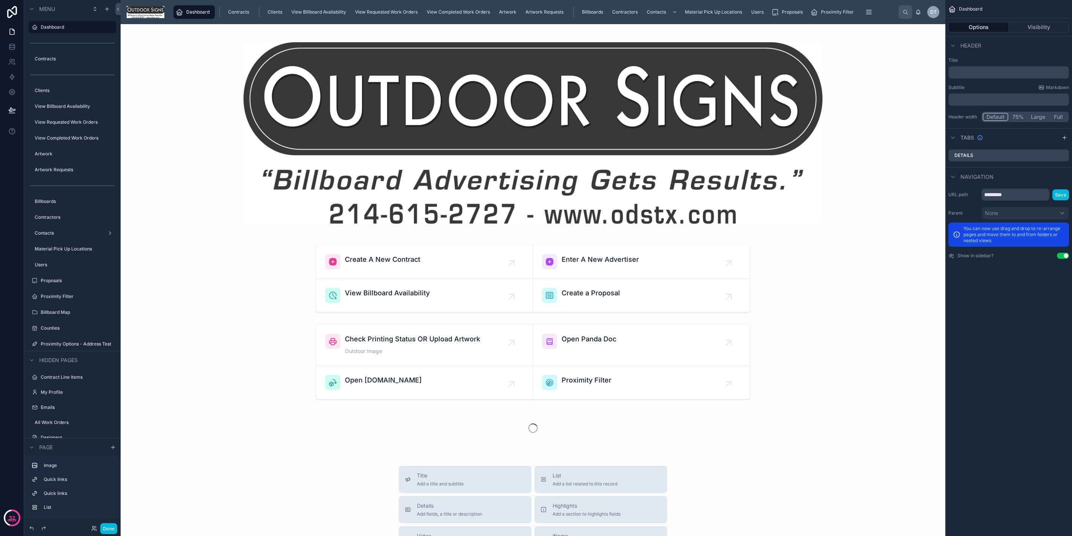 The height and width of the screenshot is (536, 1072). What do you see at coordinates (12, 520) in the screenshot?
I see `p: days` at bounding box center [12, 520].